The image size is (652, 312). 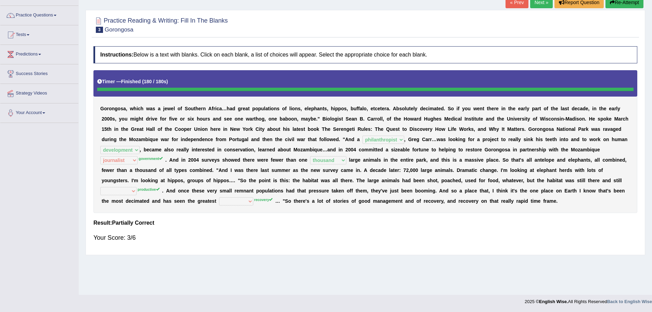 I want to click on b: w, so click(x=248, y=119).